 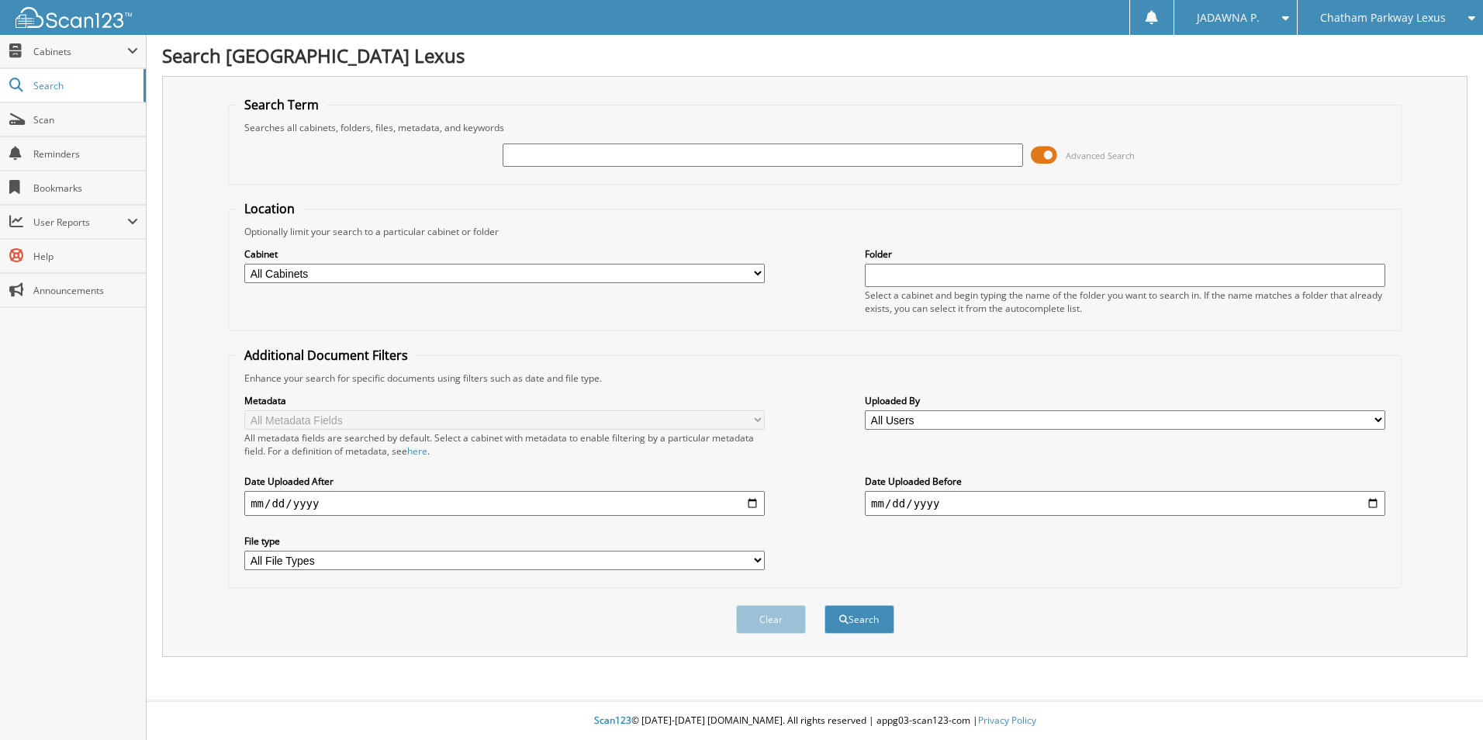 I want to click on span: Bookmarks, so click(x=85, y=188).